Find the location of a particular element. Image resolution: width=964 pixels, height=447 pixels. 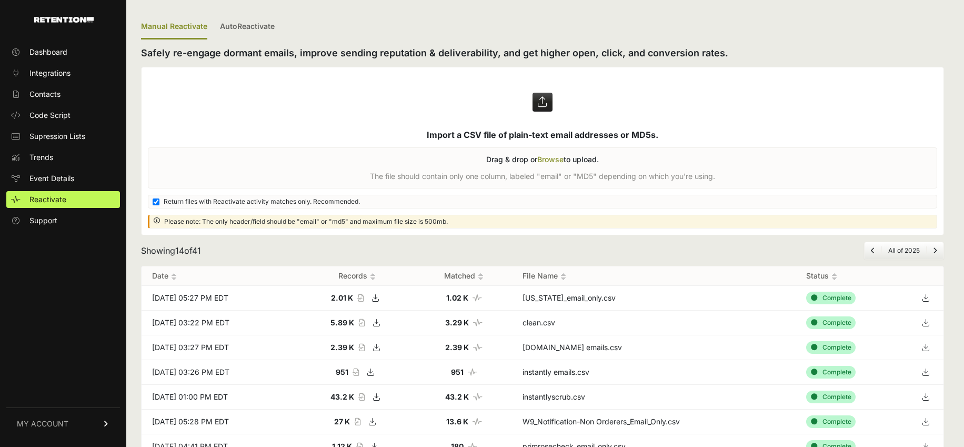

td: instantlyscrub.csv is located at coordinates (654, 397).